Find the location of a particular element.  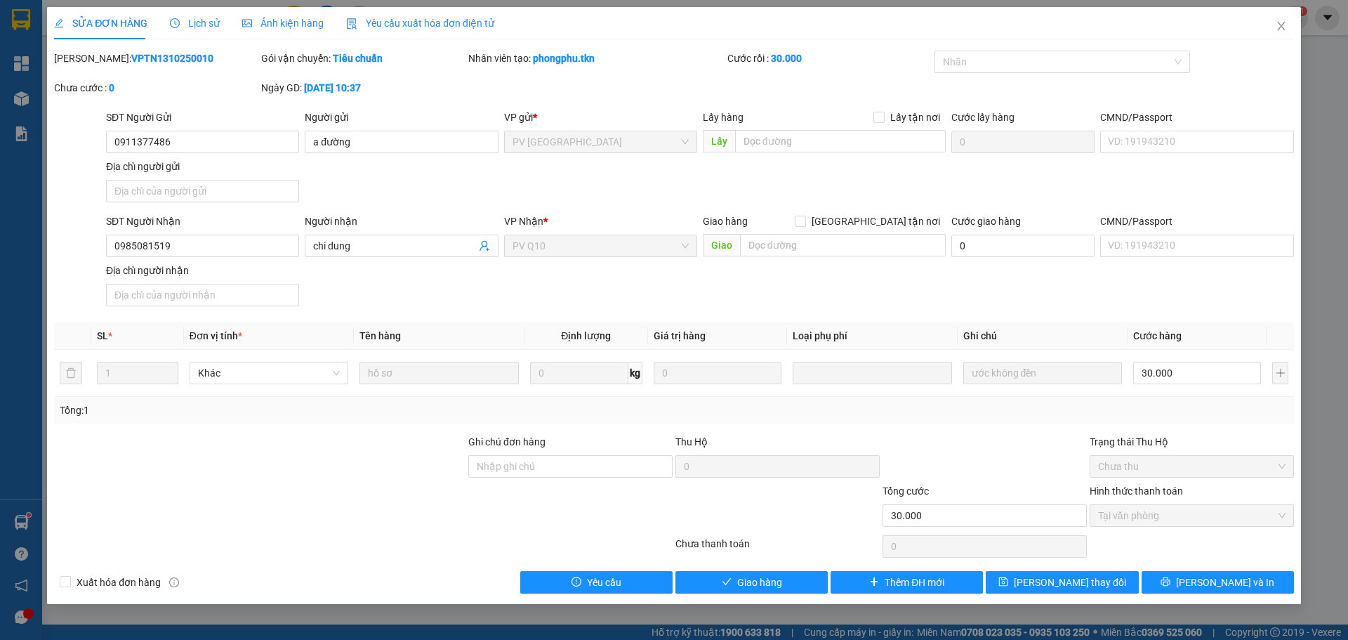

button: plus is located at coordinates (1280, 373).